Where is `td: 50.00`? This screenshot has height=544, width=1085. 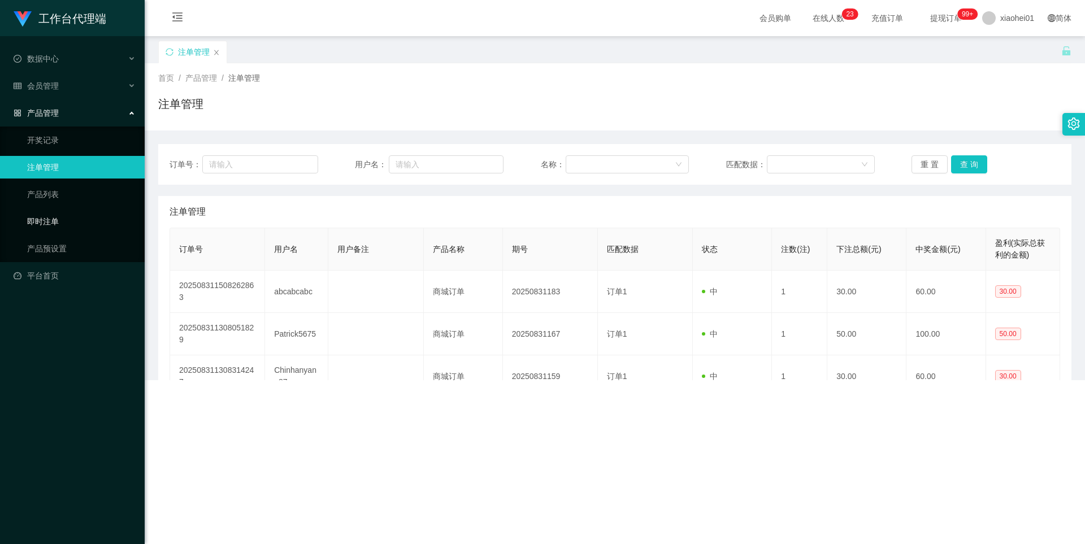 td: 50.00 is located at coordinates (867, 334).